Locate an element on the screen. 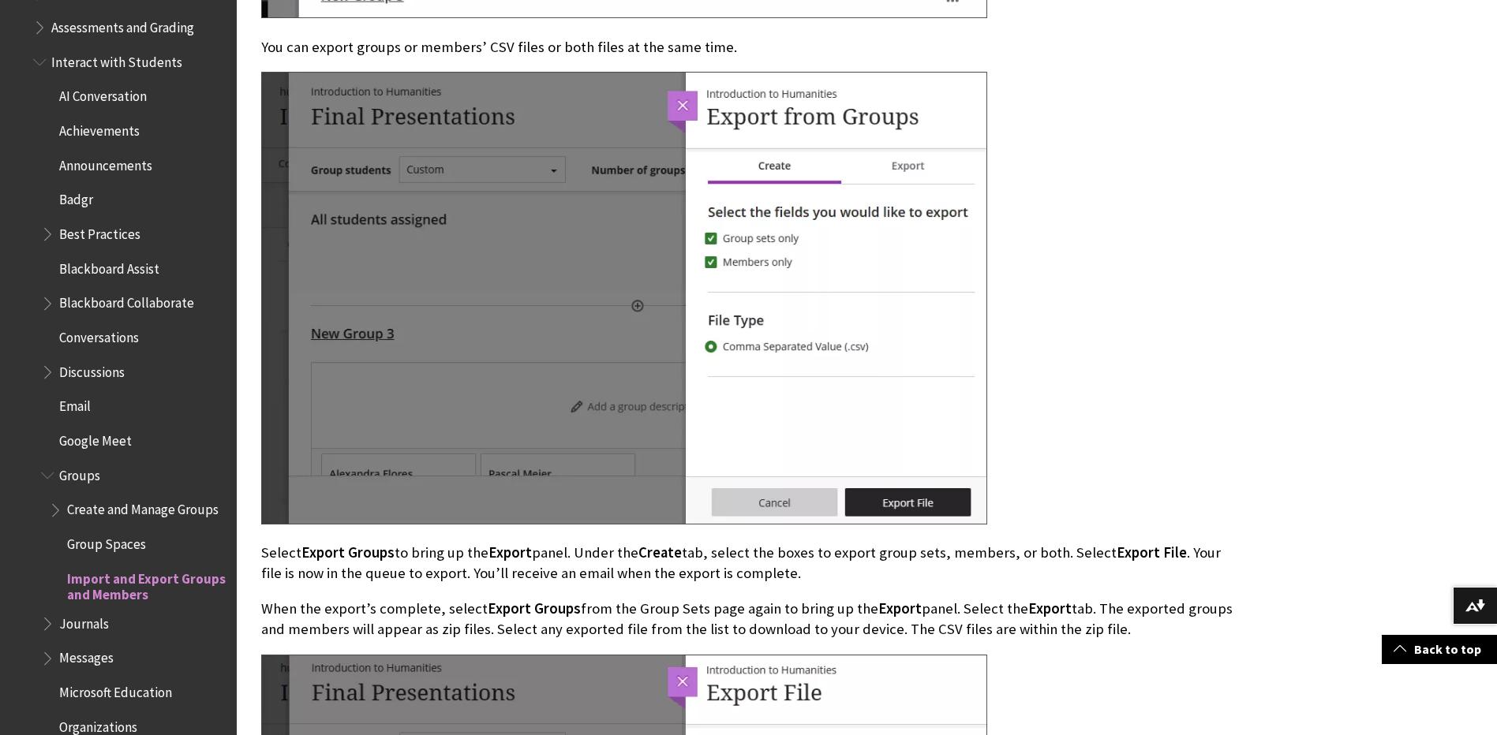 This screenshot has height=735, width=1497. span: Interact with Students is located at coordinates (117, 59).